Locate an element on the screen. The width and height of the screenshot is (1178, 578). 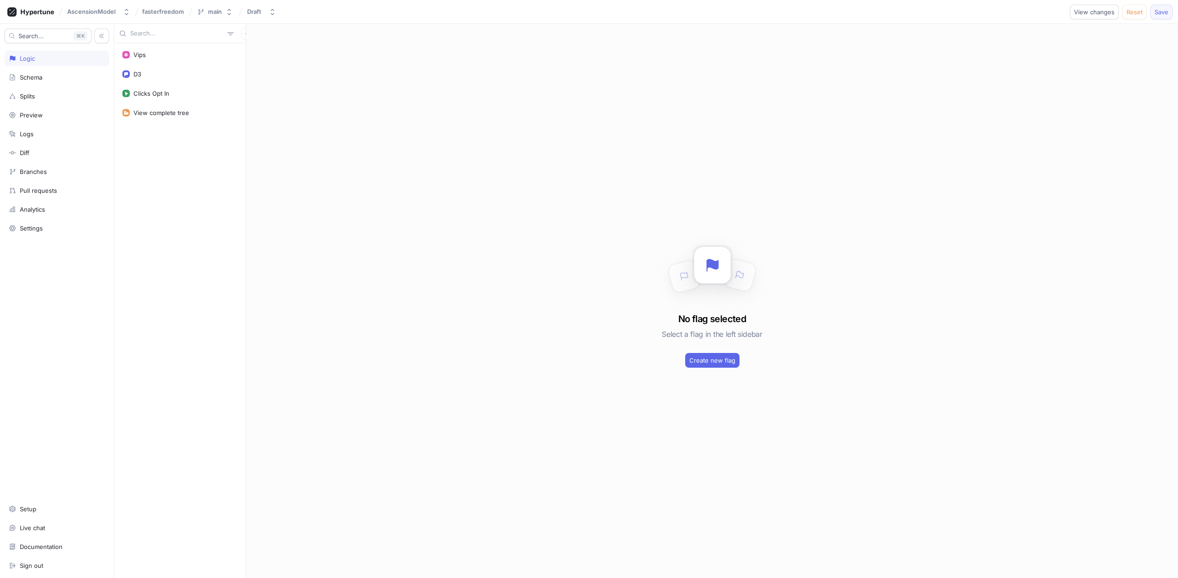
div: Schema is located at coordinates (31, 77).